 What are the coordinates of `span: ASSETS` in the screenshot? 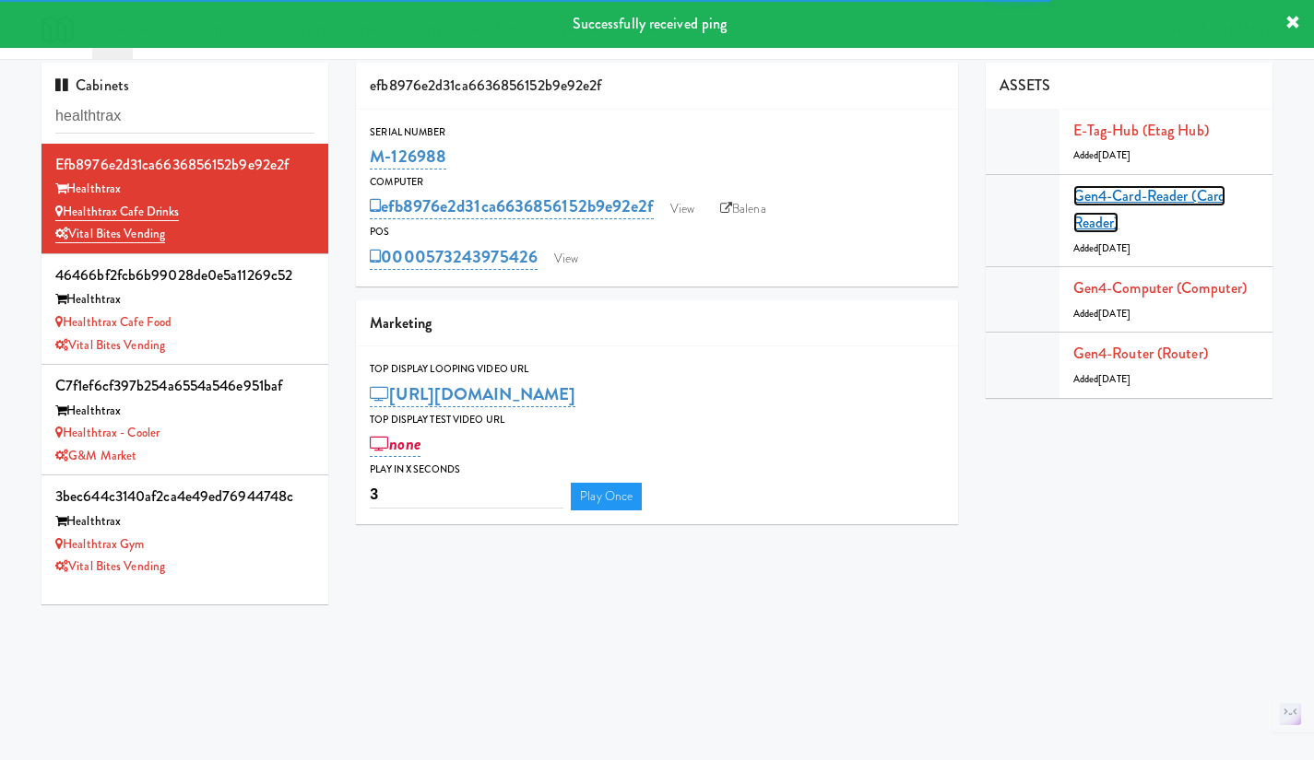 It's located at (1025, 85).